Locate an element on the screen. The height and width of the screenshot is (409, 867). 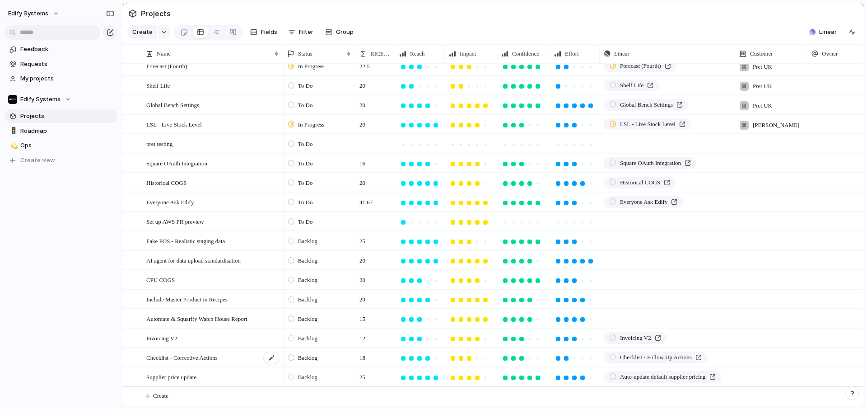
span: Owner is located at coordinates (830, 54).